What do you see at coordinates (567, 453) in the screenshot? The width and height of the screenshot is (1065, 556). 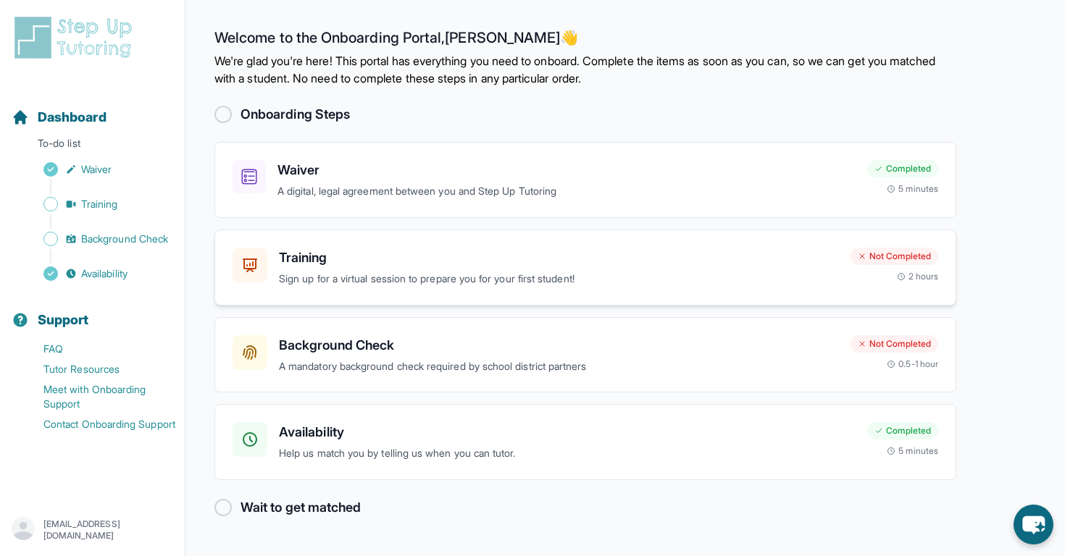 I see `p: Help us match you by telling us when you can tutor.` at bounding box center [567, 453].